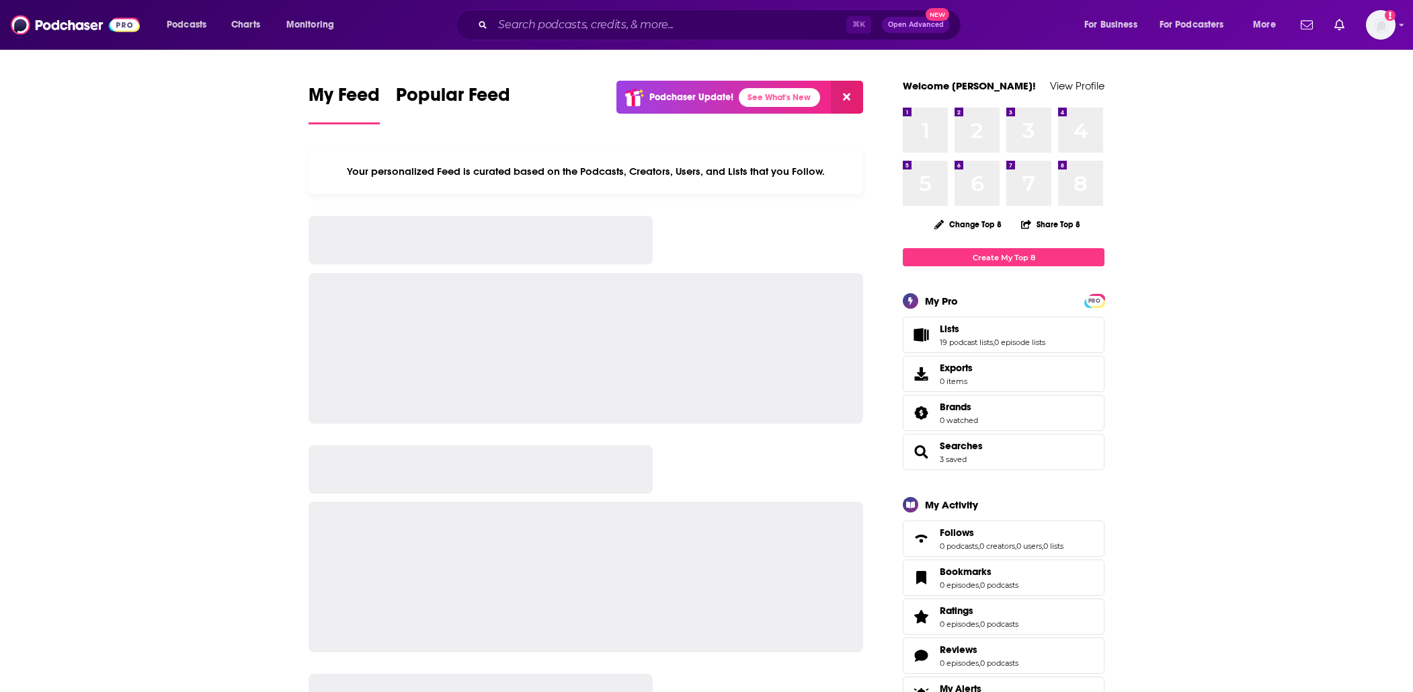 The width and height of the screenshot is (1413, 692). I want to click on div: Your personalized Feed is curated based on the Podcasts, Creators, Users, and Lists that you Follow., so click(586, 171).